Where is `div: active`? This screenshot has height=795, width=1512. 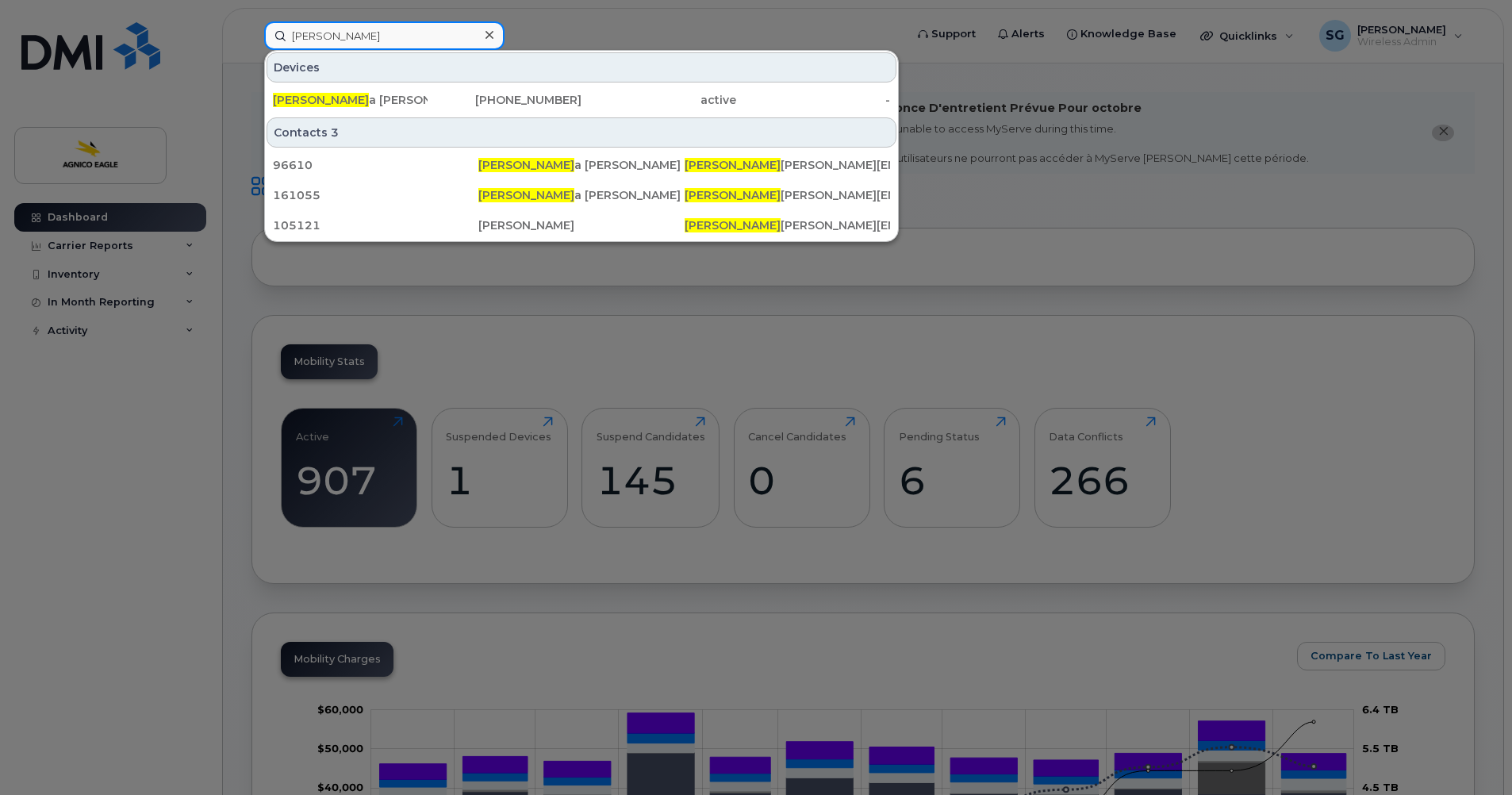
div: active is located at coordinates (659, 100).